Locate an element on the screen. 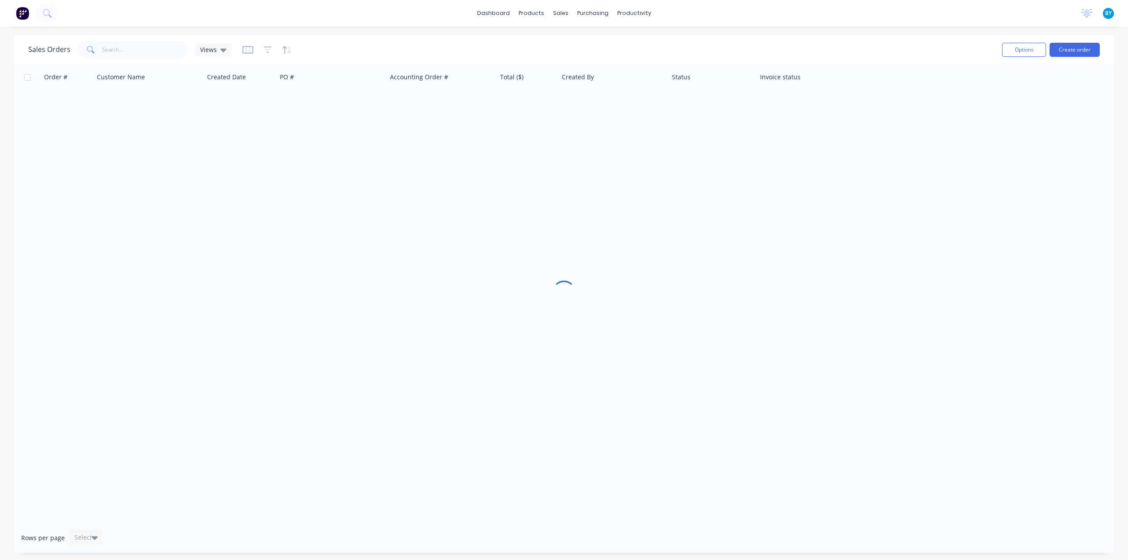 The image size is (1128, 560). img: Factory is located at coordinates (22, 13).